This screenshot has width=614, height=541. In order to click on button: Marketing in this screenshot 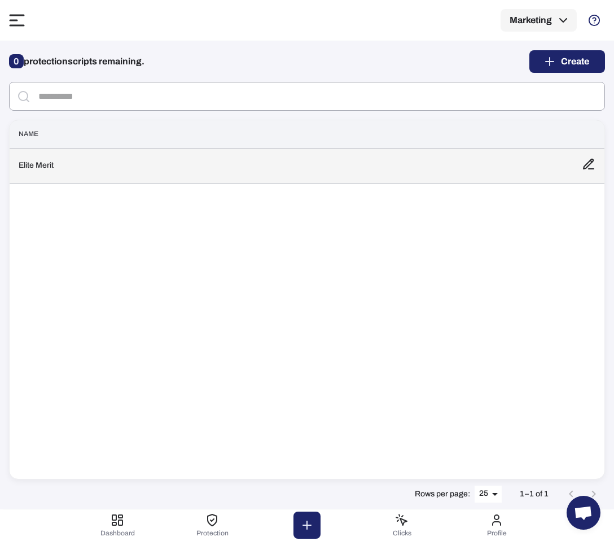, I will do `click(539, 20)`.